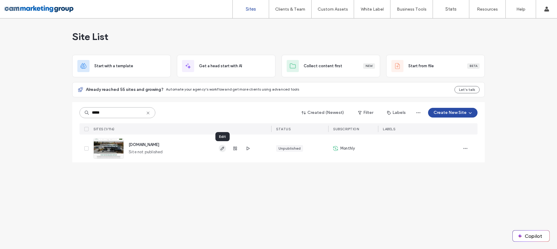 Image resolution: width=557 pixels, height=249 pixels. I want to click on span: Get a head start with AI, so click(221, 66).